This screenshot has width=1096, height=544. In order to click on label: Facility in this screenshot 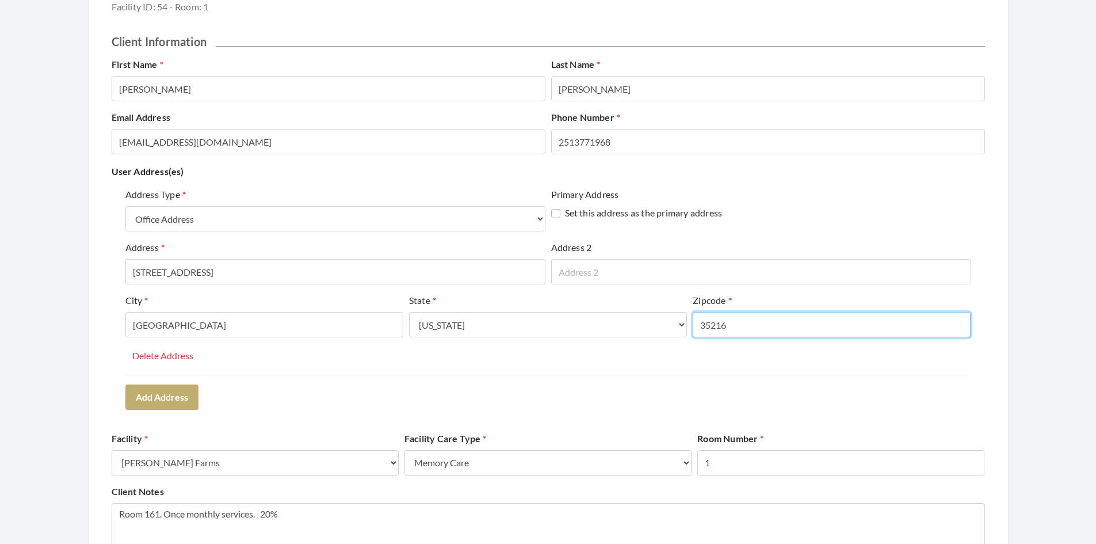, I will do `click(130, 439)`.